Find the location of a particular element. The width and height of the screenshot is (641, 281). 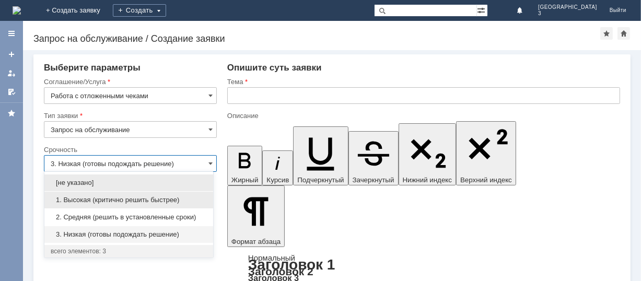

button: Верхний индекс is located at coordinates (486, 153).